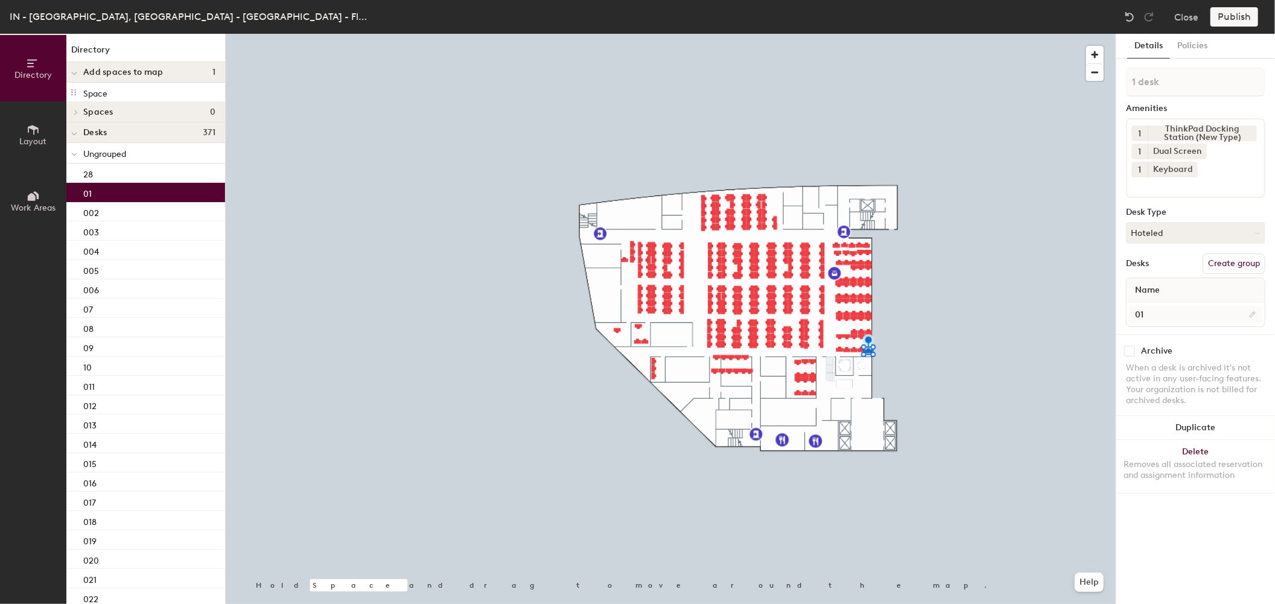 The height and width of the screenshot is (604, 1275). I want to click on p: 004, so click(91, 250).